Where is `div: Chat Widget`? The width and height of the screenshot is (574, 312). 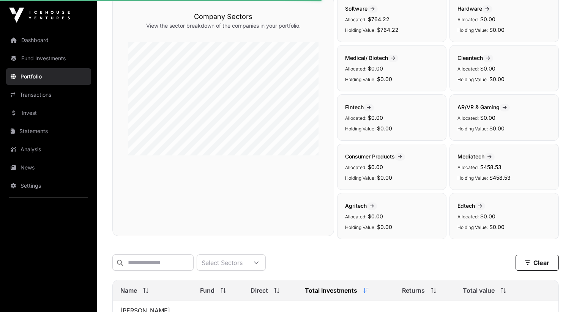 div: Chat Widget is located at coordinates (555, 294).